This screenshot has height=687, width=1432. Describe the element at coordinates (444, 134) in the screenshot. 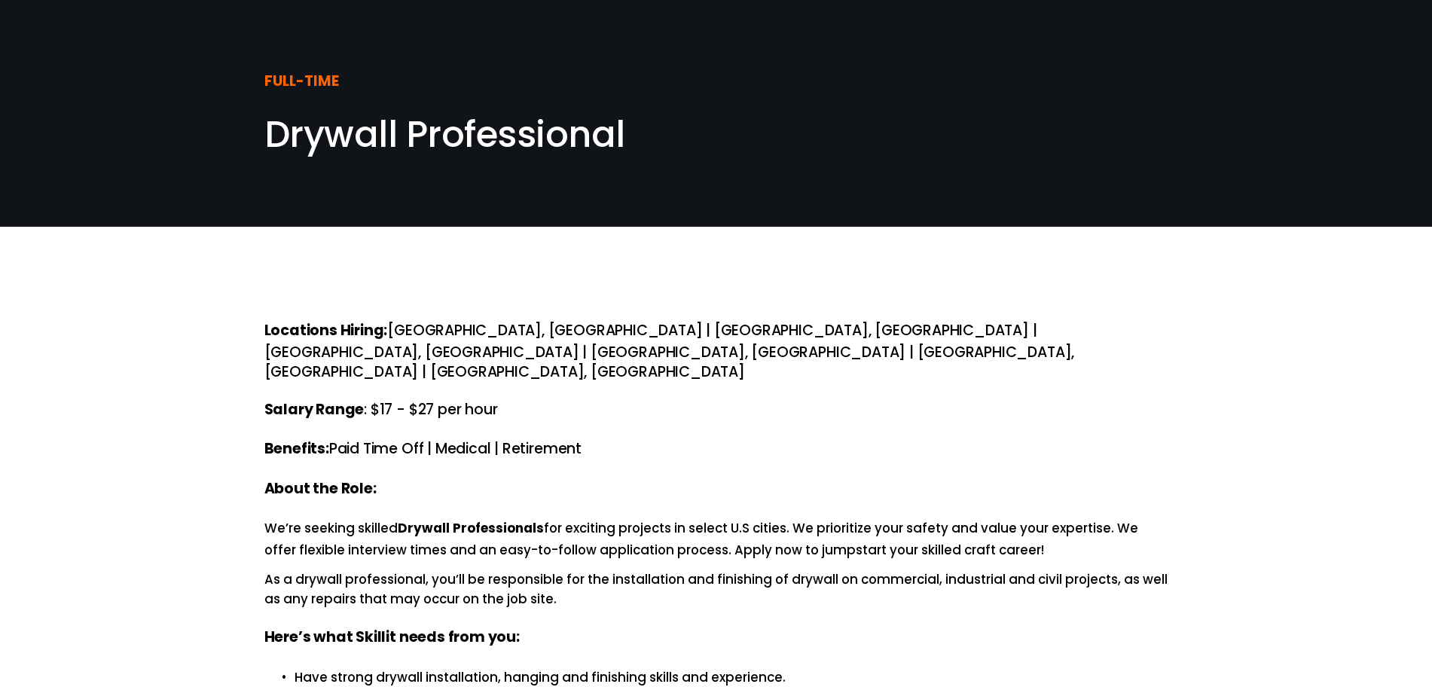

I see `span: Drywall Professional` at that location.